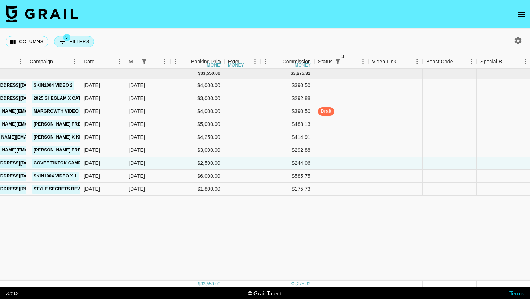  I want to click on div: v 1.7.104, so click(13, 294).